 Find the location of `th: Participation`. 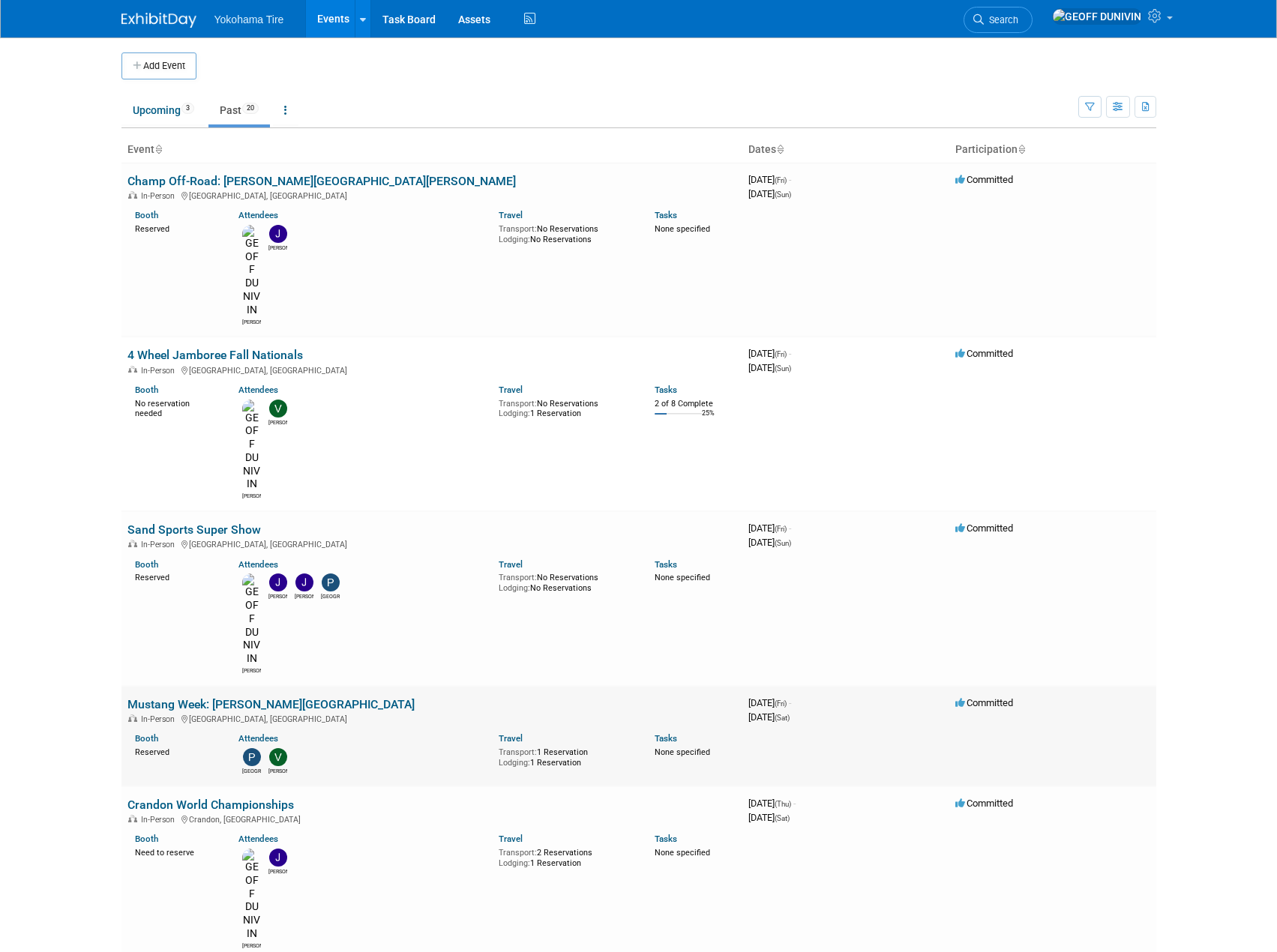

th: Participation is located at coordinates (1053, 150).